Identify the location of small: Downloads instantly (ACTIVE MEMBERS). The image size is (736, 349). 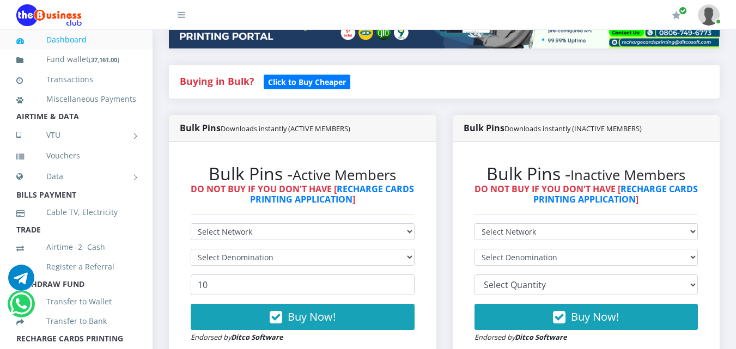
(285, 129).